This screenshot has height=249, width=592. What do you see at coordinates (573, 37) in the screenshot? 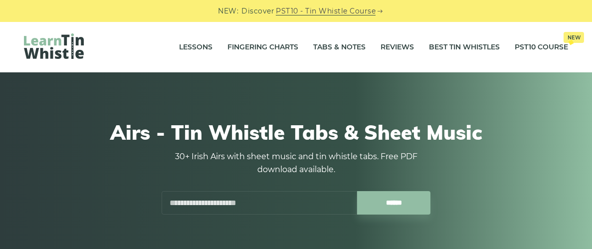
I see `span: New` at bounding box center [573, 37].